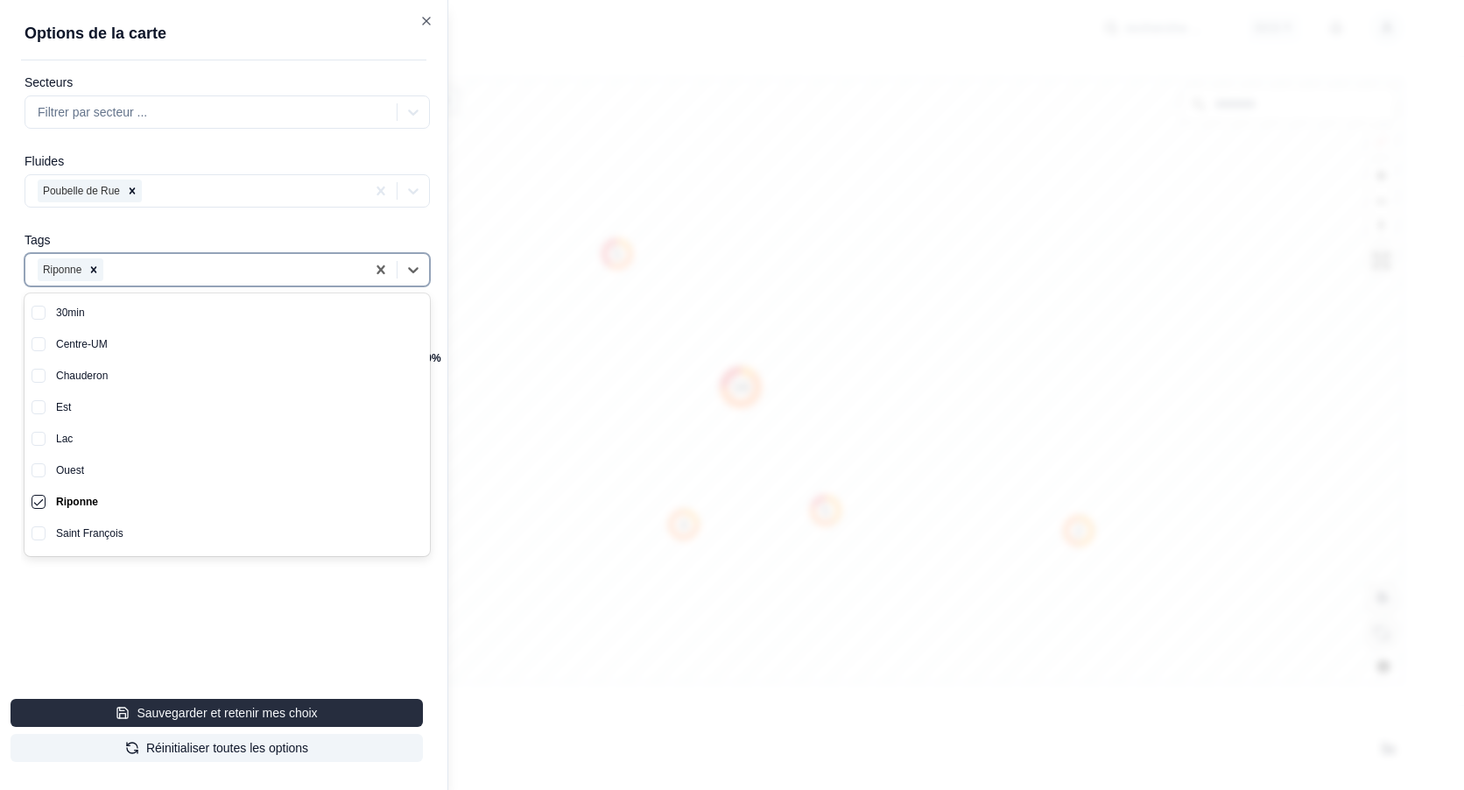 The height and width of the screenshot is (790, 1464). I want to click on div: Est, so click(237, 407).